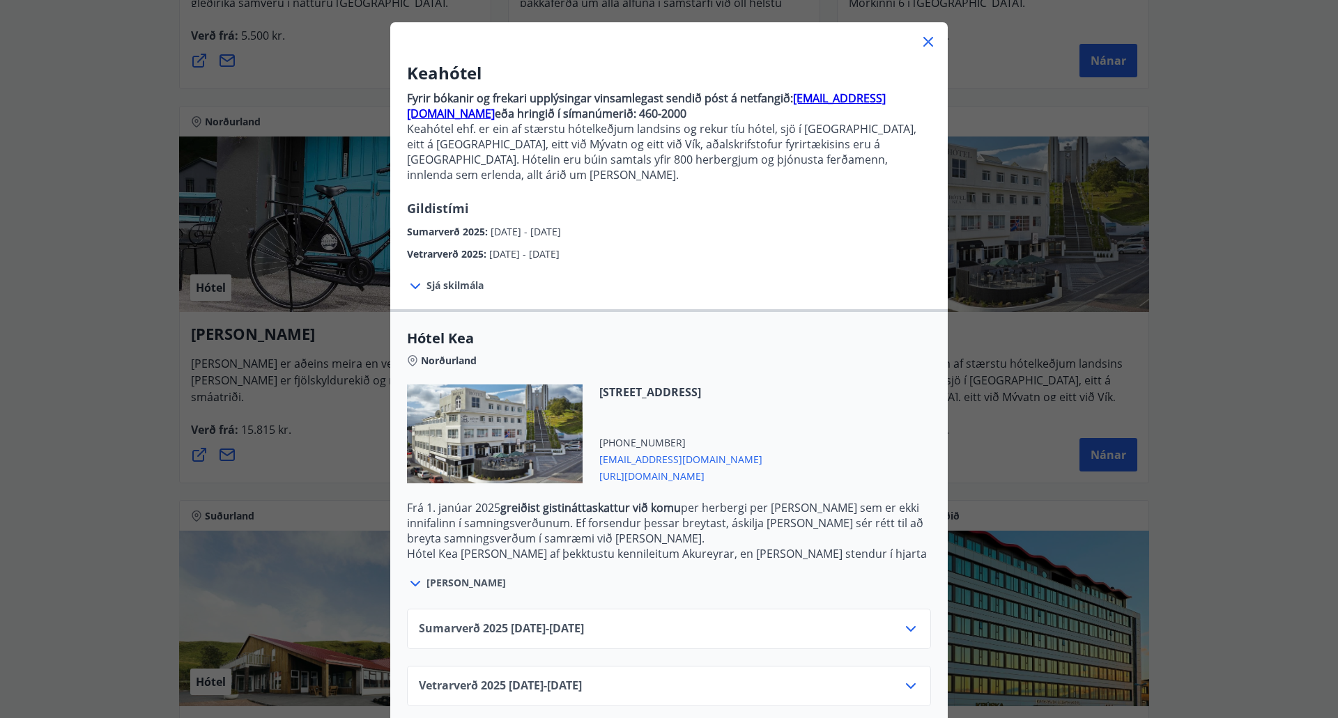 The image size is (1338, 718). Describe the element at coordinates (455, 286) in the screenshot. I see `span: Sjá skilmála` at that location.